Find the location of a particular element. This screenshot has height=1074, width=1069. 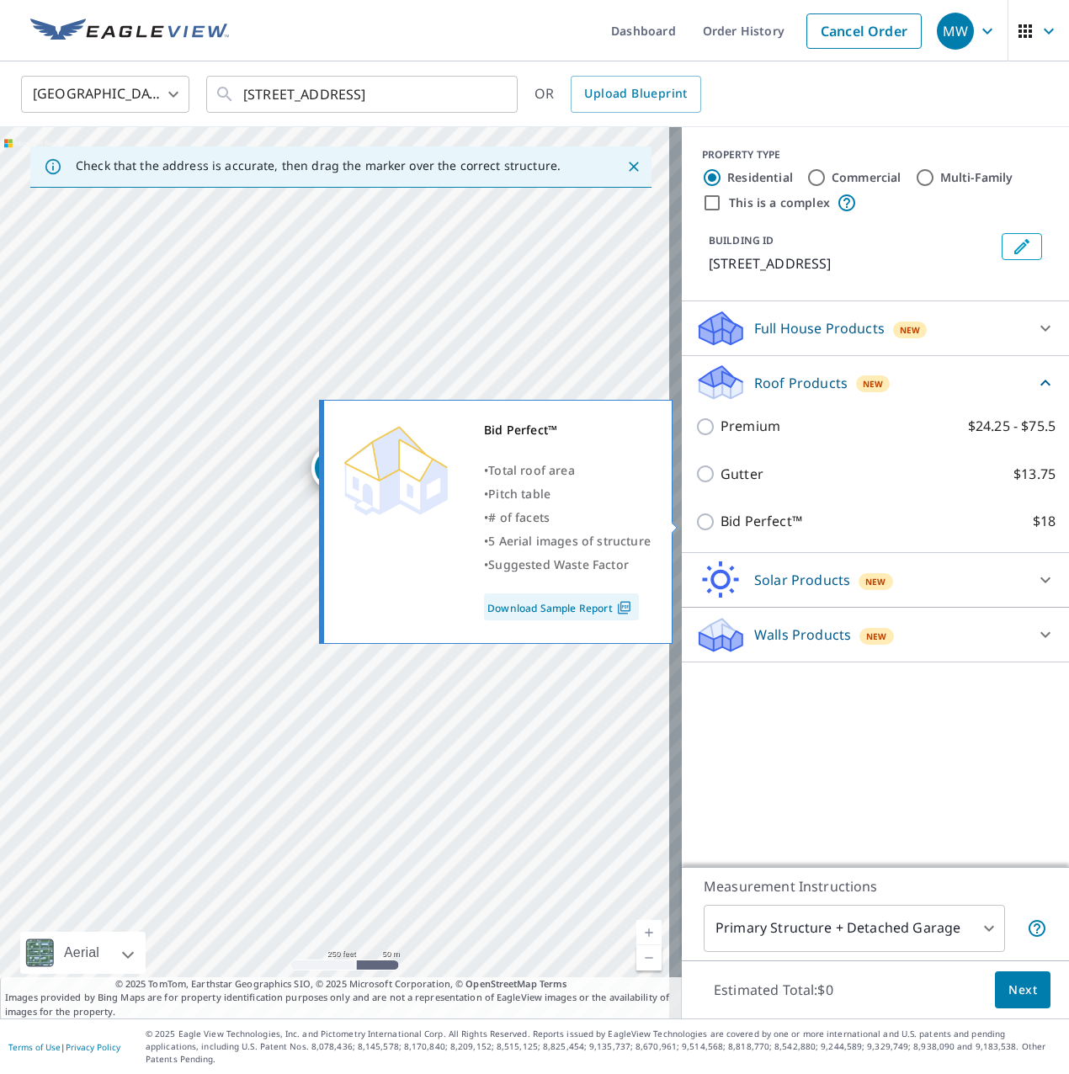

div: OR is located at coordinates (618, 94).